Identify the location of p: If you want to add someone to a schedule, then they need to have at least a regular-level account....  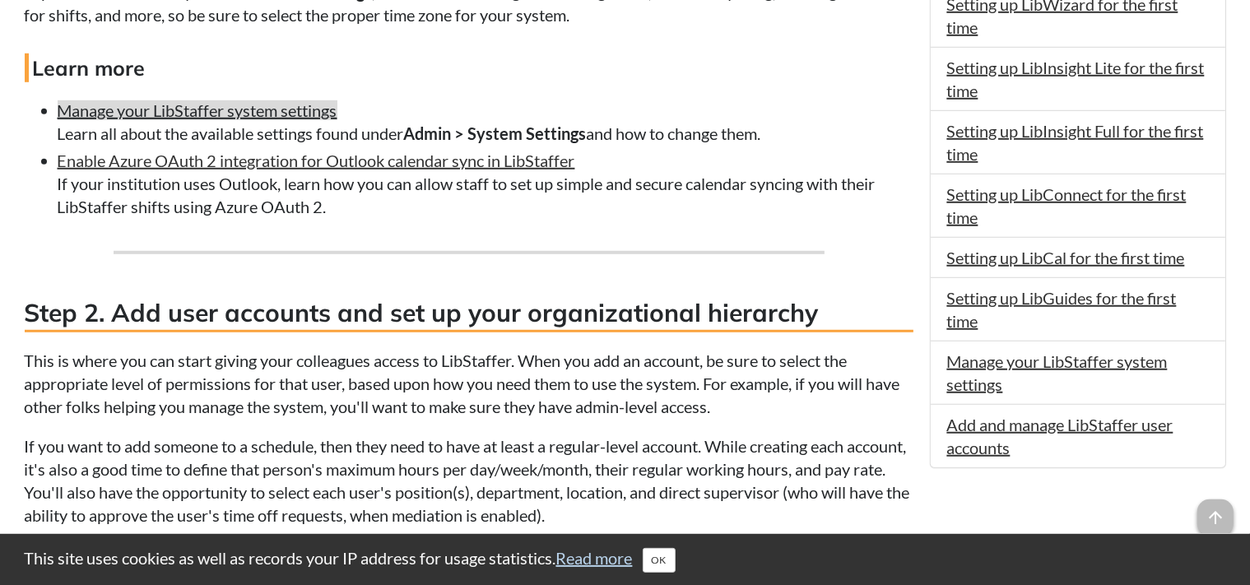
(469, 481).